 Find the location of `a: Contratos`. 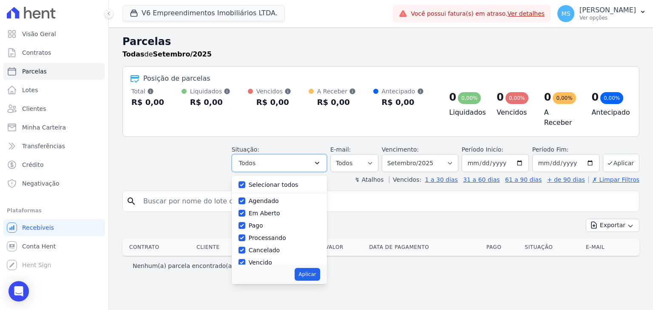

a: Contratos is located at coordinates (54, 53).